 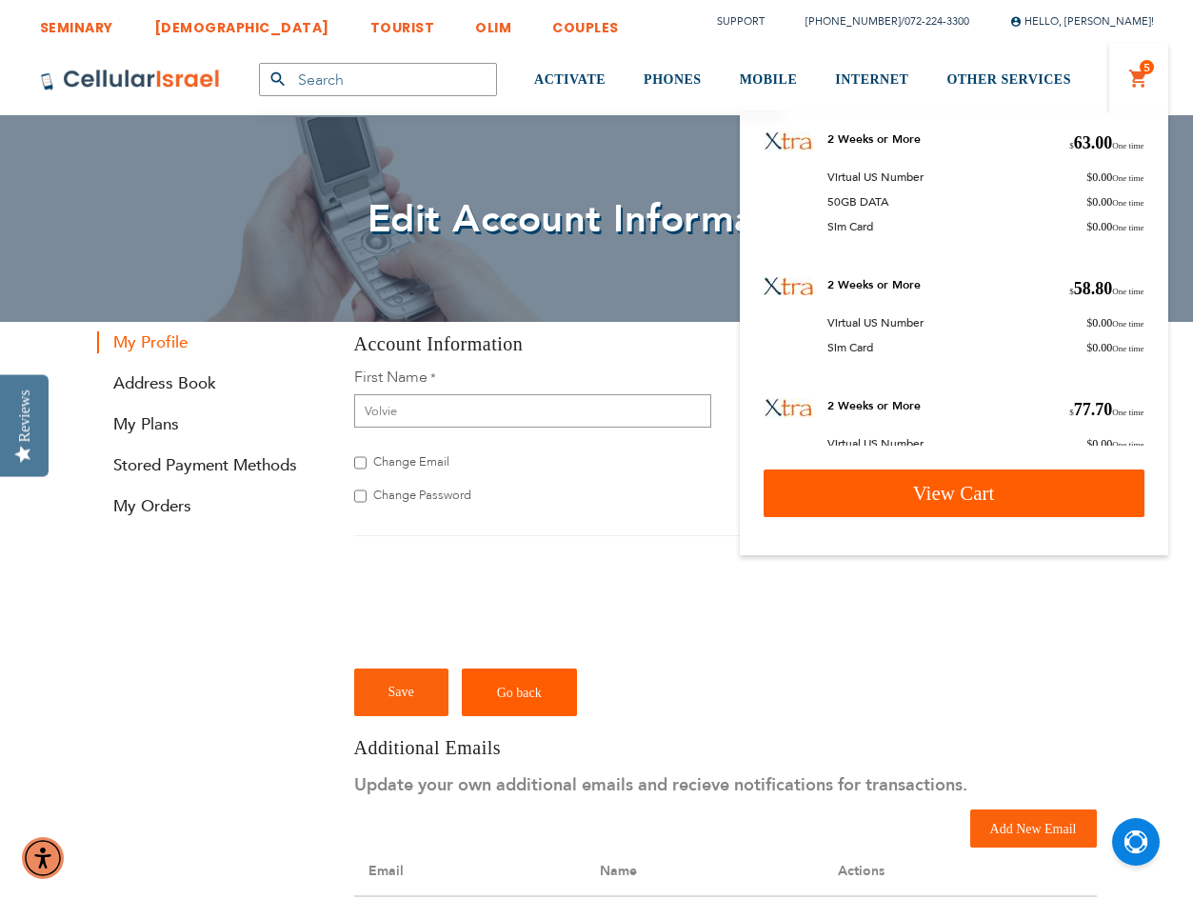 I want to click on img: Xtra SIM Rental - Talk only, so click(x=788, y=286).